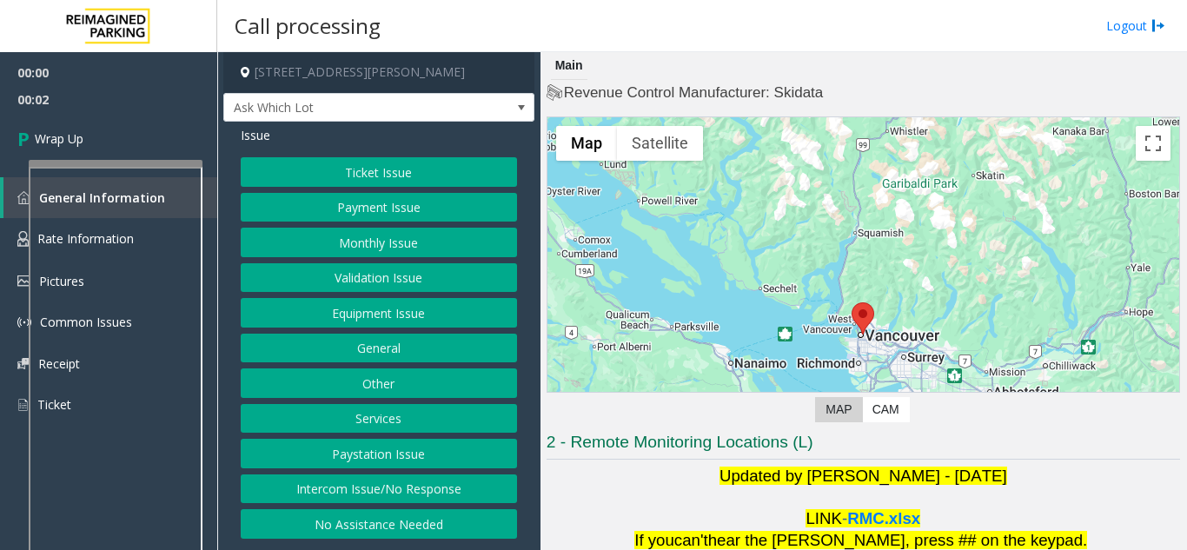  I want to click on span: If you, so click(655, 540).